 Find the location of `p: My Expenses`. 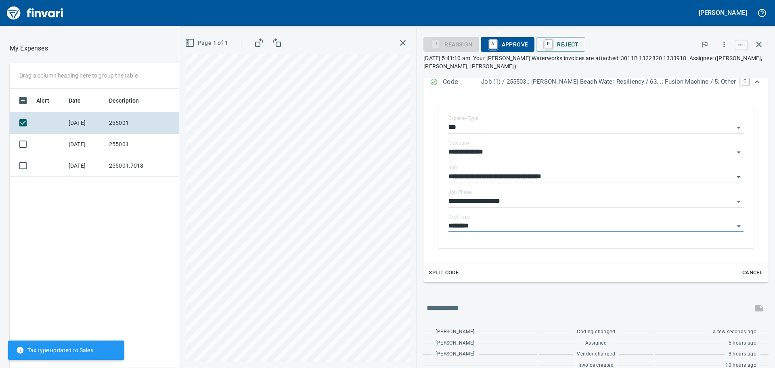

p: My Expenses is located at coordinates (29, 48).